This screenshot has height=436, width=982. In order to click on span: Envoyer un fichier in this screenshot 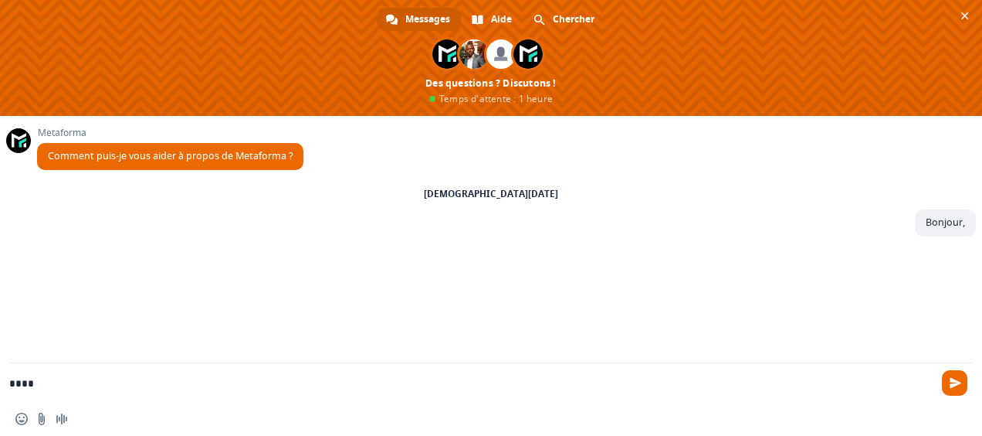, I will do `click(42, 419)`.